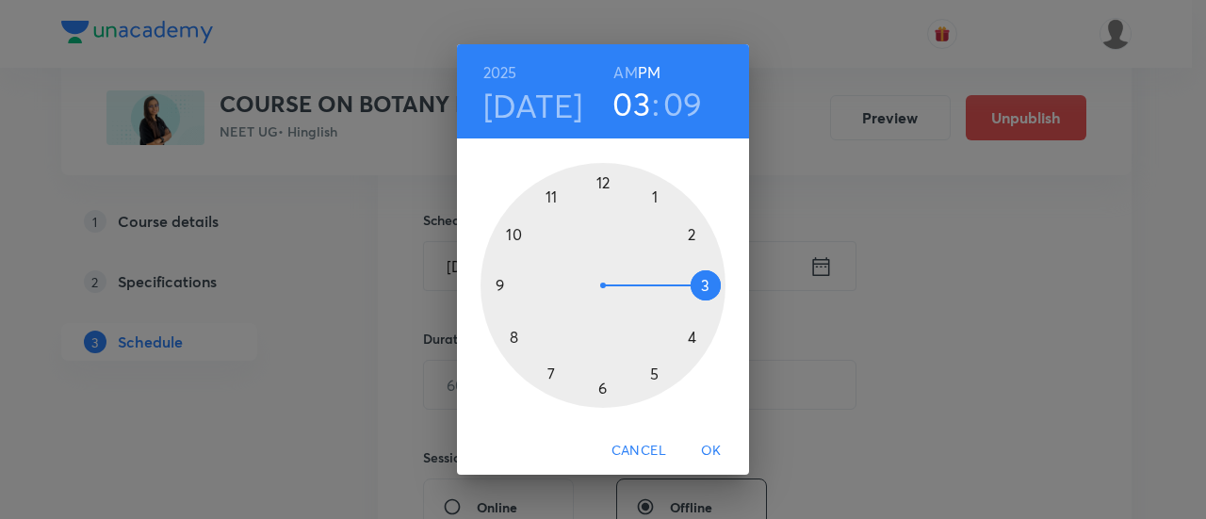 Image resolution: width=1206 pixels, height=519 pixels. Describe the element at coordinates (639, 450) in the screenshot. I see `button: Cancel` at that location.